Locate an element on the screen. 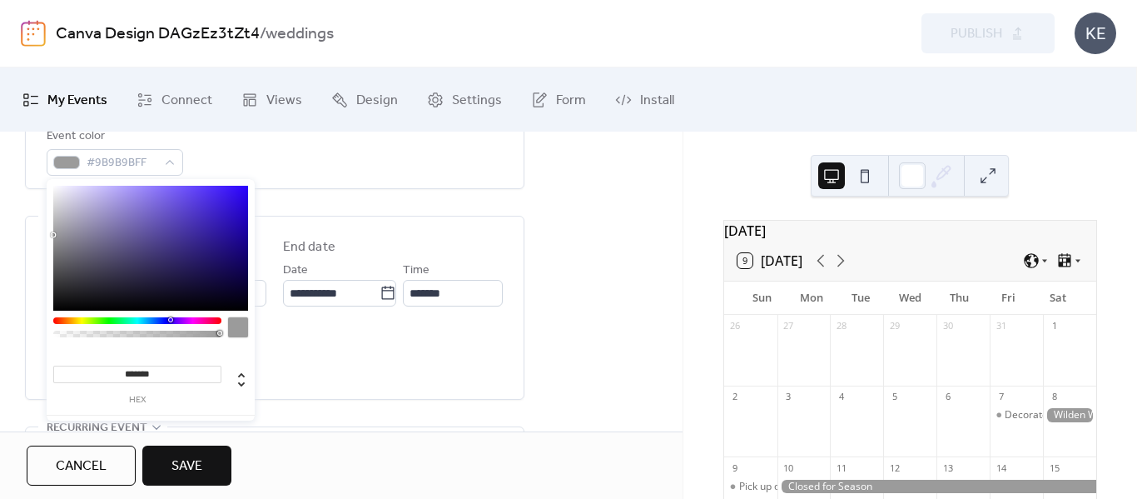 The image size is (1137, 499). div: 10 is located at coordinates (789, 467).